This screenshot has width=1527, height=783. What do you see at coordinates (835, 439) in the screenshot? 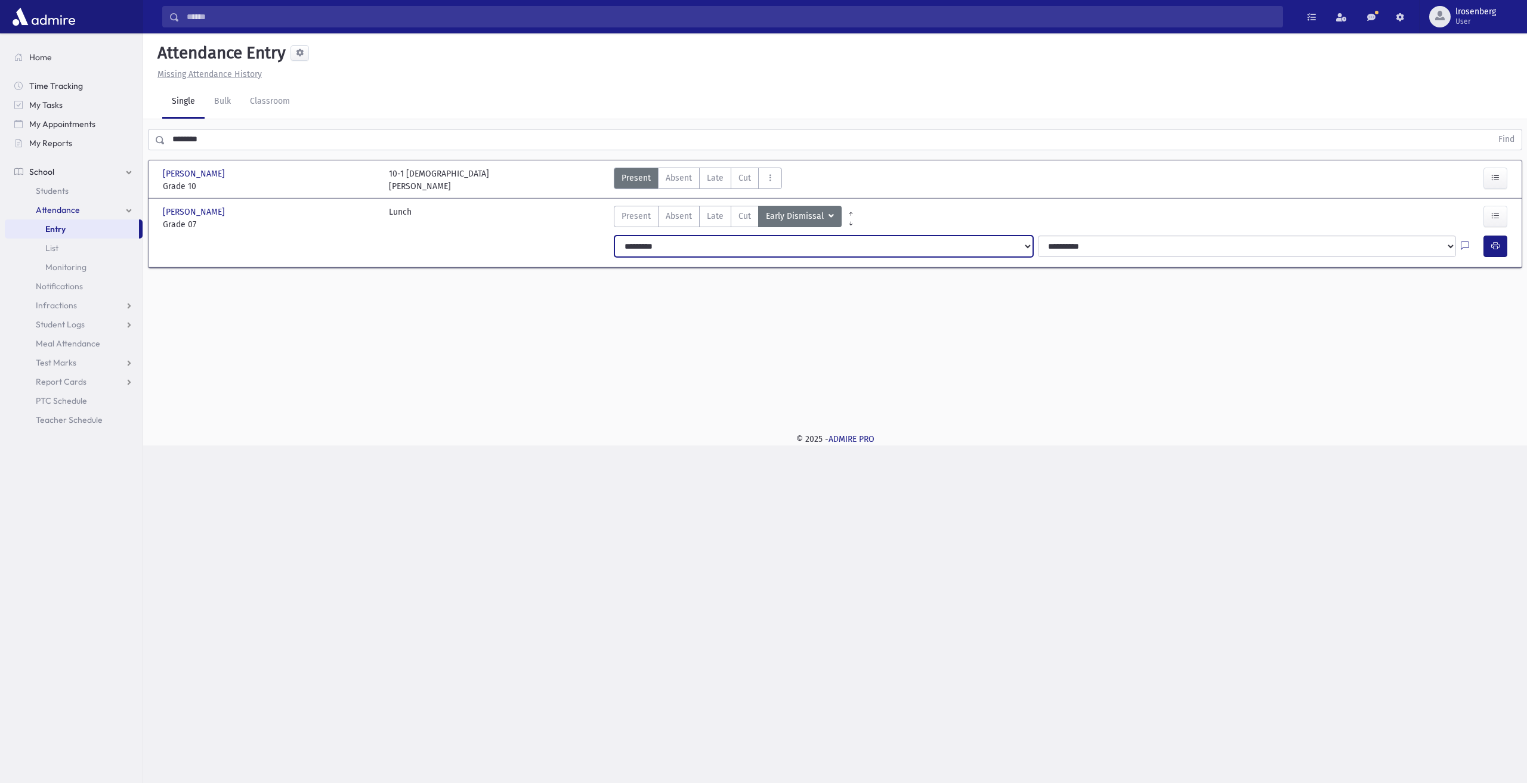
I see `div: © 2025 -` at bounding box center [835, 439].